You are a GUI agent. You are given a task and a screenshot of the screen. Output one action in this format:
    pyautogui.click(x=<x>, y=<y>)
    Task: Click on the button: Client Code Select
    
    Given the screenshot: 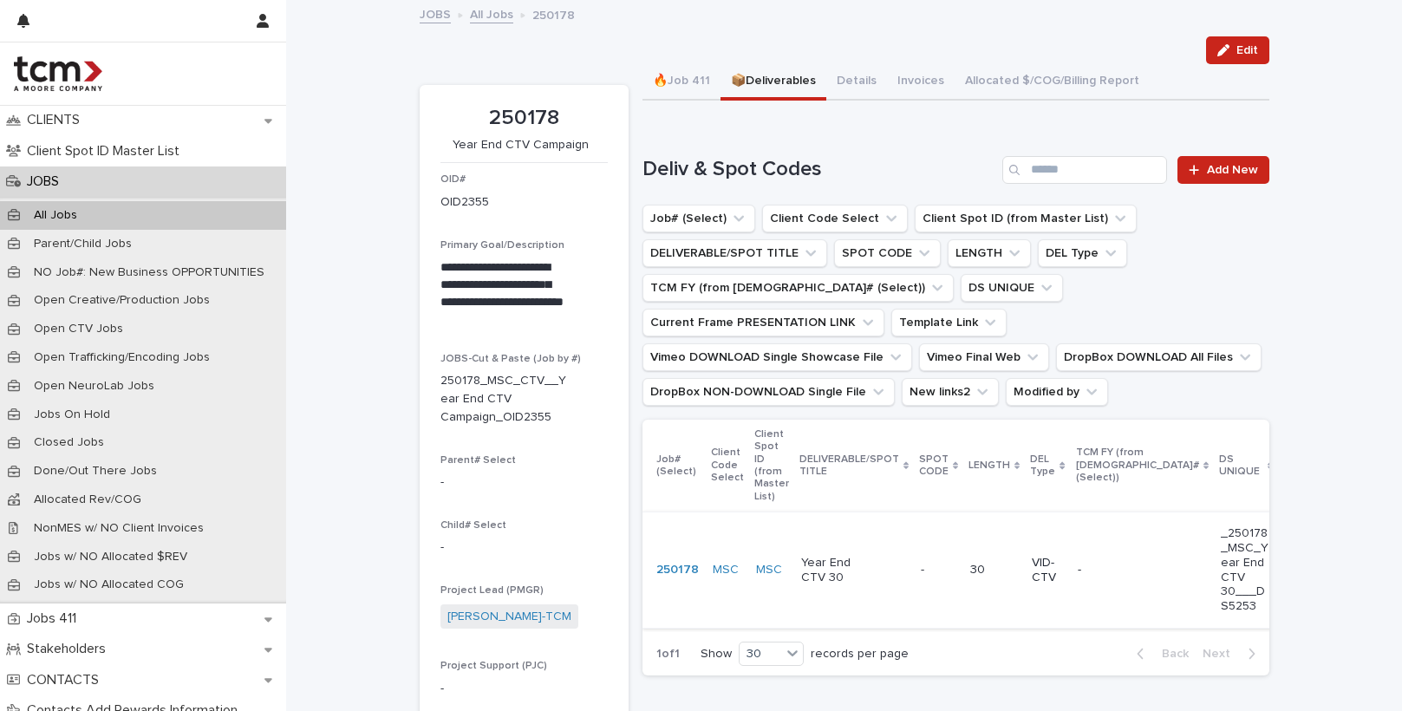 What is the action you would take?
    pyautogui.click(x=835, y=219)
    